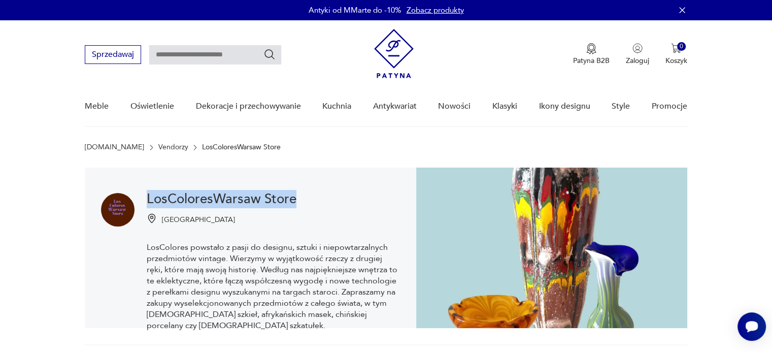 The height and width of the screenshot is (353, 772). What do you see at coordinates (592, 49) in the screenshot?
I see `img: Ikona medalu` at bounding box center [592, 49].